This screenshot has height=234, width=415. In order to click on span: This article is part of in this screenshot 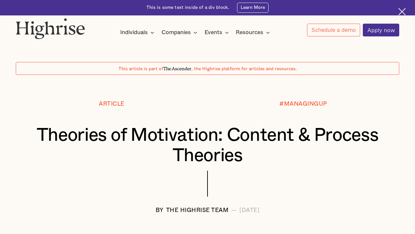, I will do `click(141, 69)`.